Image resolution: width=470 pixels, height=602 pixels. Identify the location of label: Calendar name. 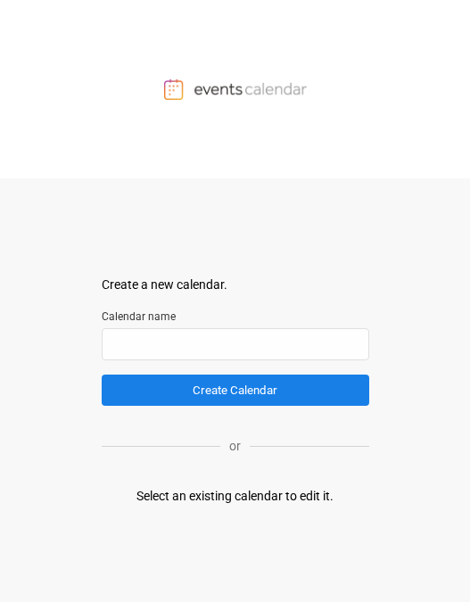
(235, 317).